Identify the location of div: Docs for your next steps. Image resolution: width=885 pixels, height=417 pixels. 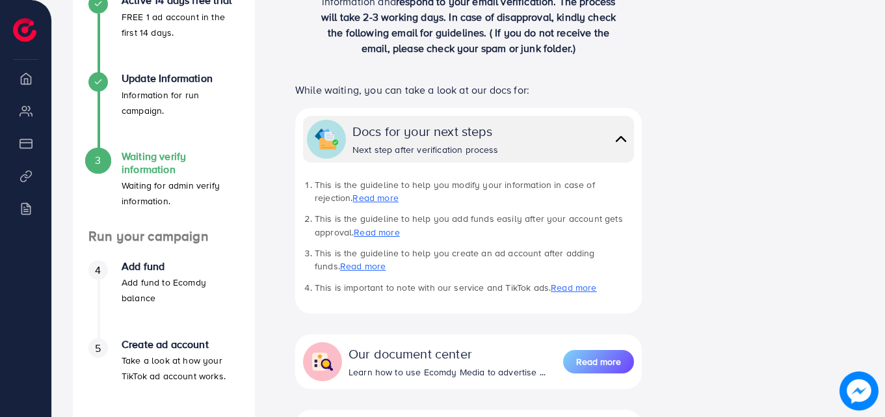
(425, 131).